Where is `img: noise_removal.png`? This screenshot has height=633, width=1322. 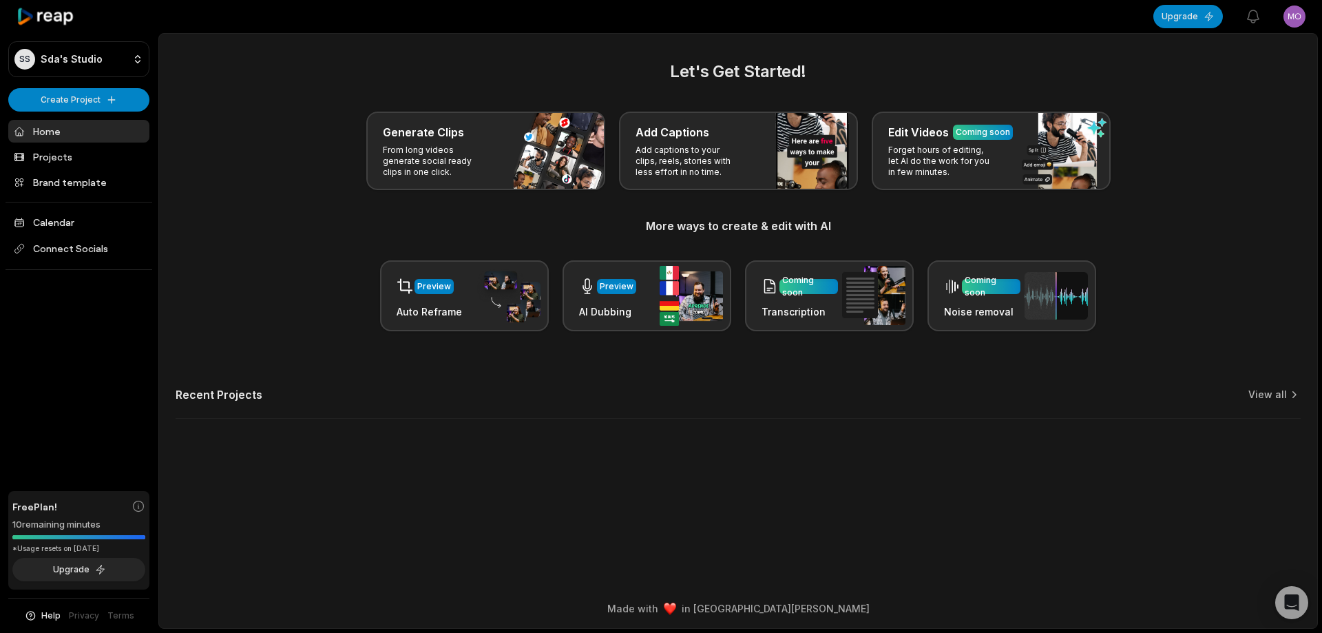 img: noise_removal.png is located at coordinates (1056, 295).